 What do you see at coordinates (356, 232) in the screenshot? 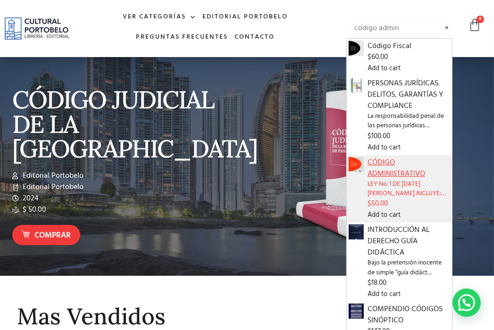
I see `img: Captura de Pantalla 2023-06-30 a la(s) 3.09.31 p. m.` at bounding box center [356, 232].